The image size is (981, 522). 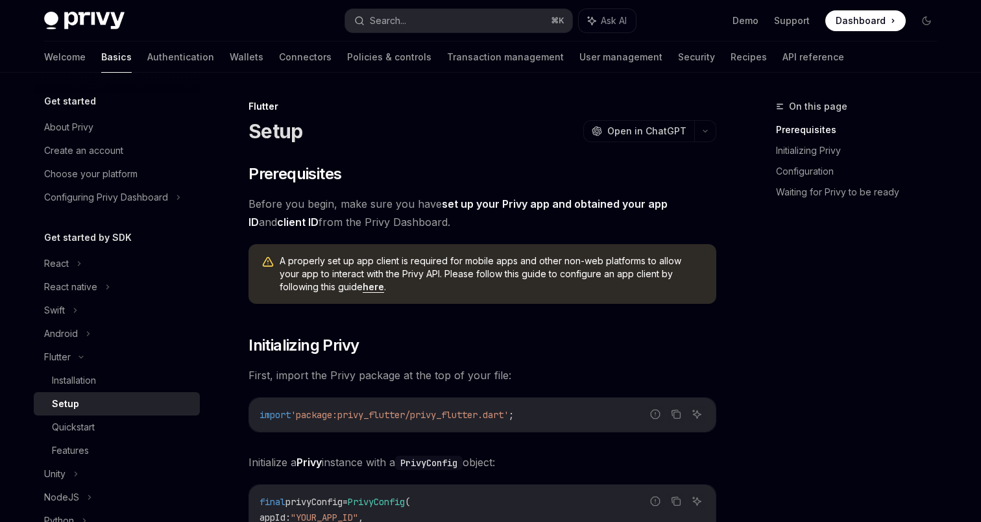 I want to click on div: Setup, so click(x=66, y=404).